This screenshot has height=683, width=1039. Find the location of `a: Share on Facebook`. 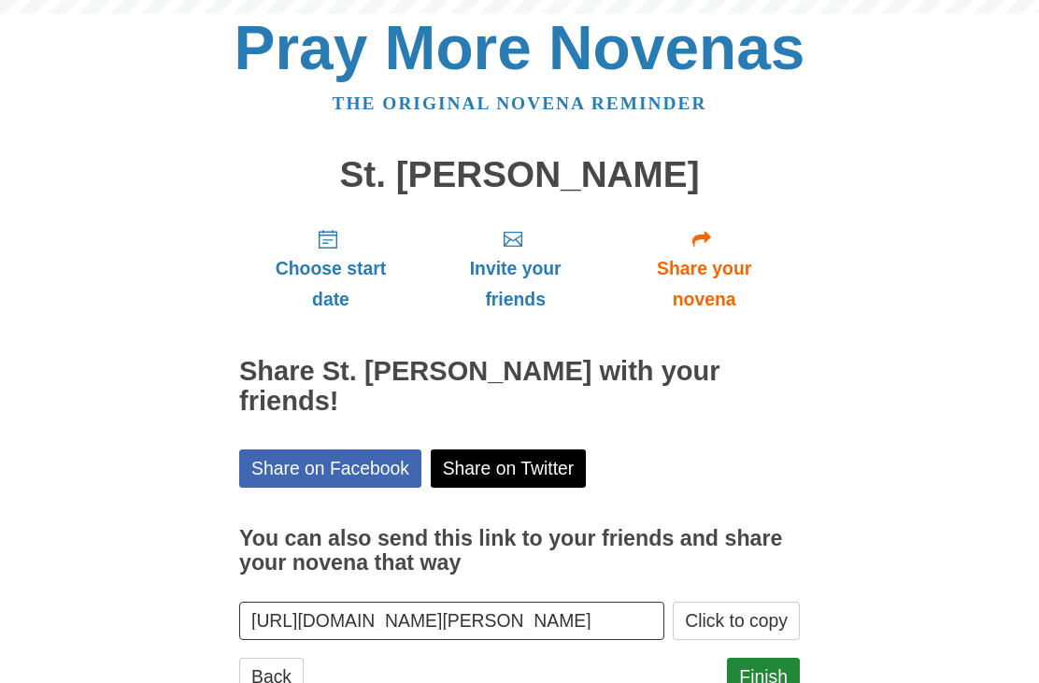

a: Share on Facebook is located at coordinates (330, 468).